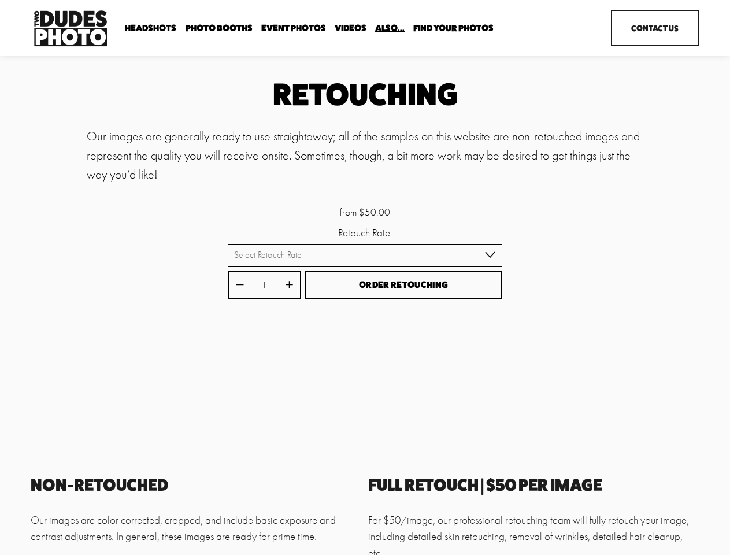 This screenshot has height=555, width=730. What do you see at coordinates (239, 284) in the screenshot?
I see `button: Decrease quantity by 1` at bounding box center [239, 284].